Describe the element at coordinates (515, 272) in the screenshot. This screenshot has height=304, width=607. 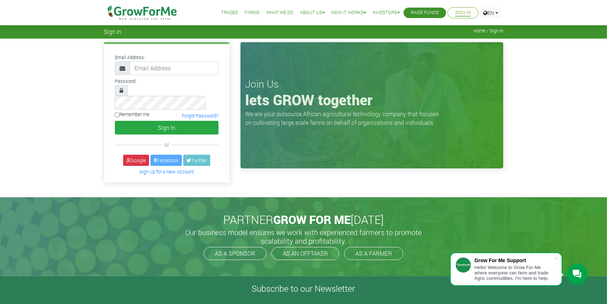
I see `div: Hello! Welcome to Grow For Me where everyone can farm and trade Agric commodities. I'm here to help.` at that location.